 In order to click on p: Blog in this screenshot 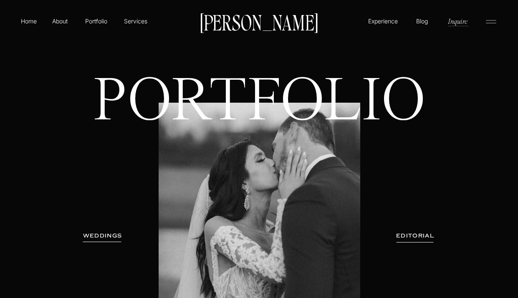, I will do `click(422, 21)`.